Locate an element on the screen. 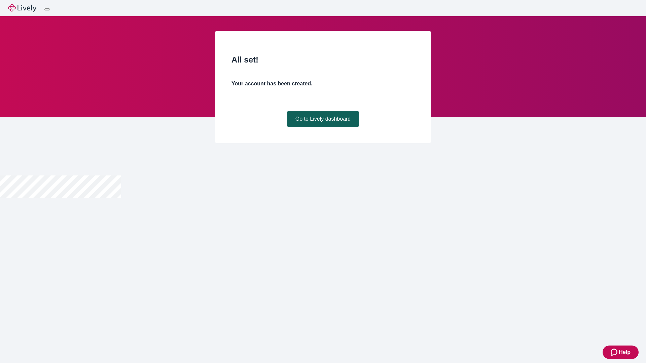  h4: Your account has been created. is located at coordinates (323, 84).